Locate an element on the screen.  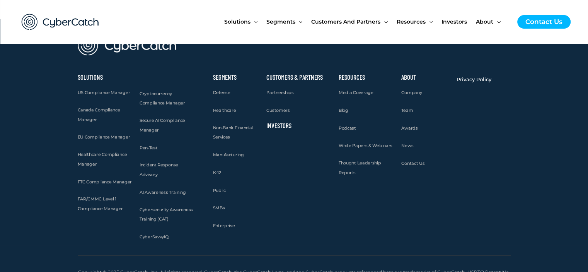
span: Podcast is located at coordinates (347, 128).